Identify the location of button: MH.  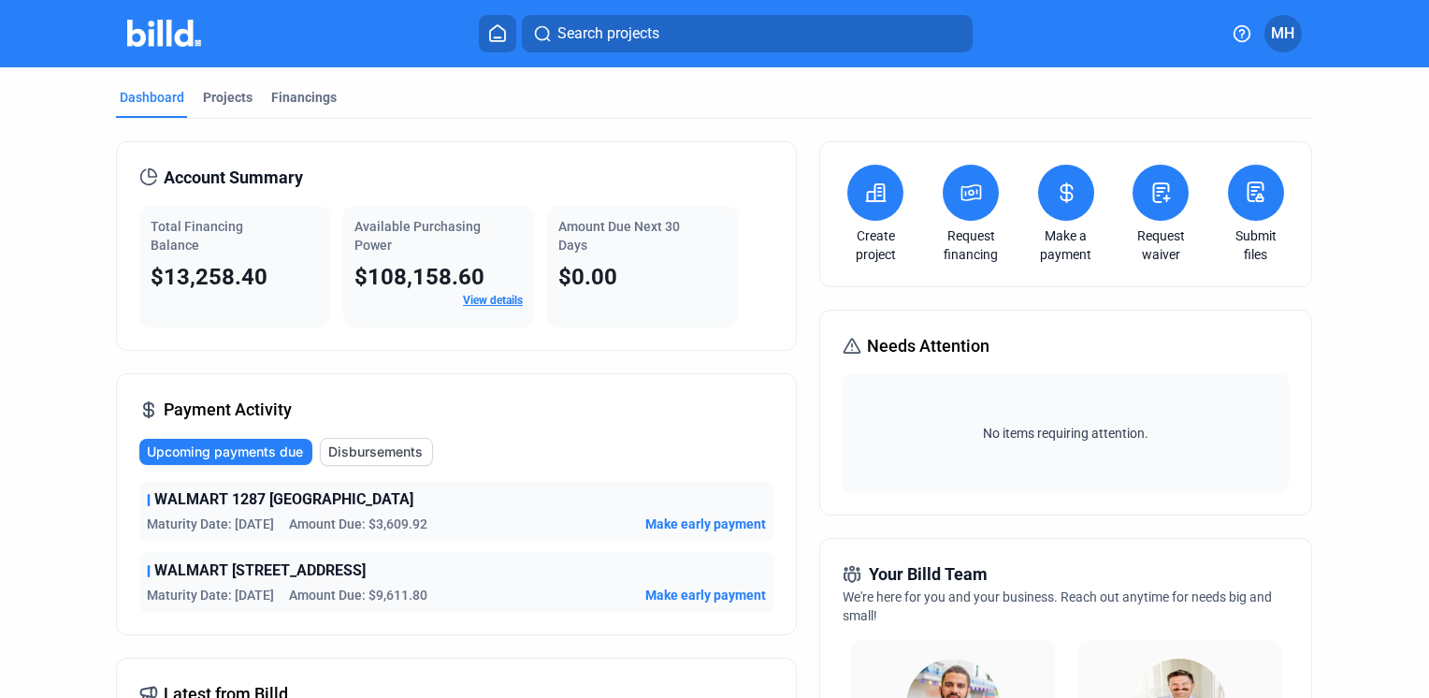
(1283, 34).